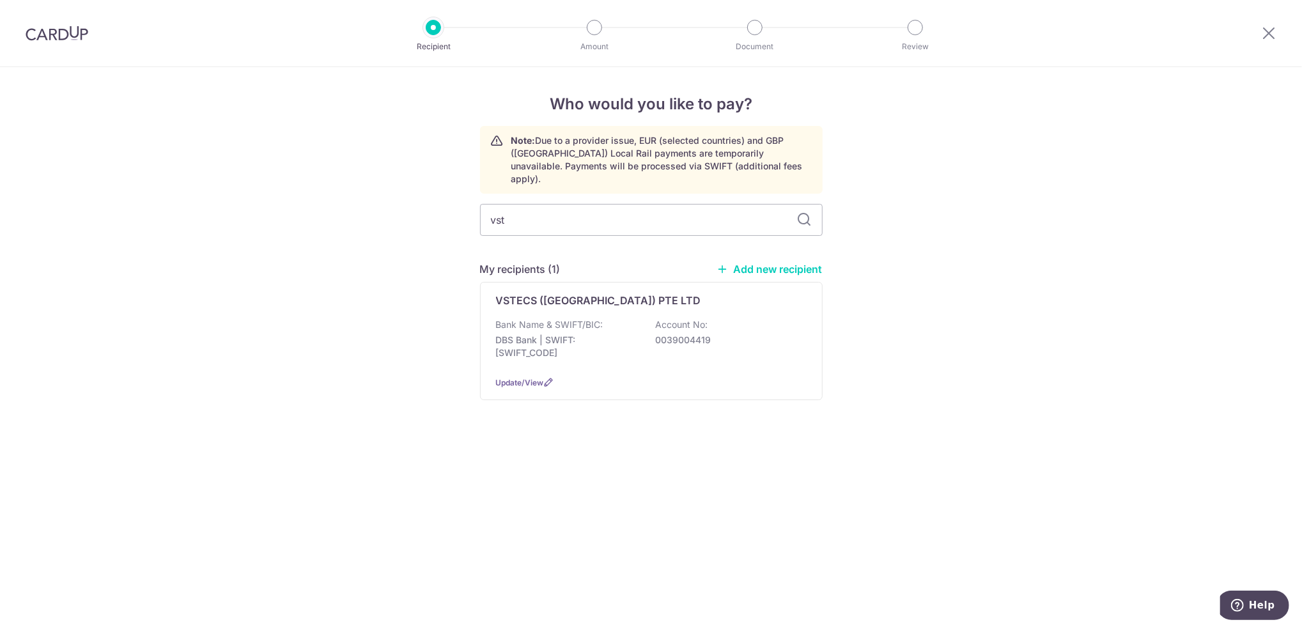 This screenshot has width=1302, height=629. I want to click on img: CardUp, so click(57, 33).